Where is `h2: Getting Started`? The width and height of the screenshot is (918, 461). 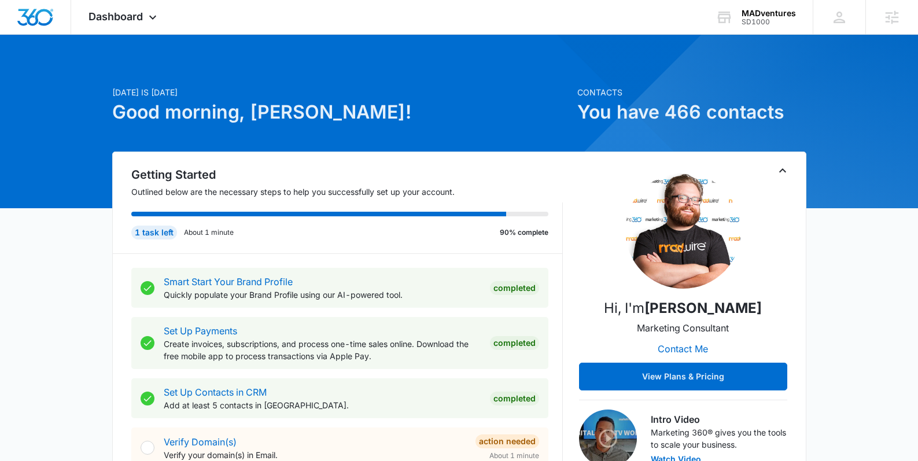 h2: Getting Started is located at coordinates (347, 175).